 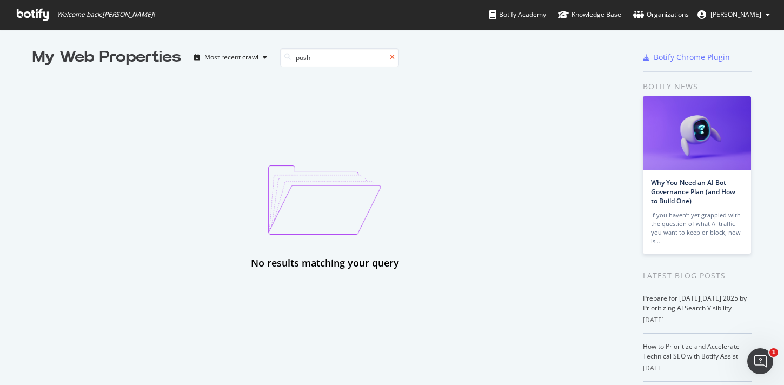 What do you see at coordinates (518, 15) in the screenshot?
I see `div: Botify Academy` at bounding box center [518, 15].